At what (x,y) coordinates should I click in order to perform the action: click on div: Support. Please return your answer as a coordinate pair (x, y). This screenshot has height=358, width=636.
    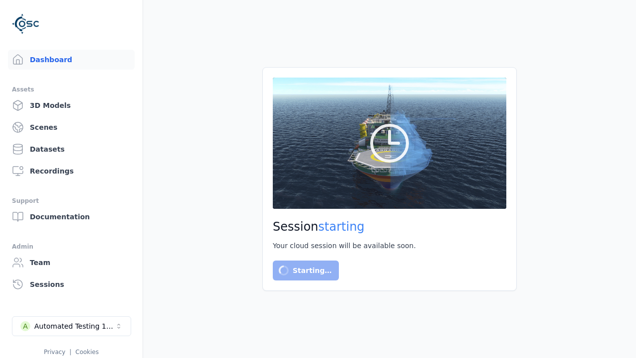
    Looking at the image, I should click on (71, 201).